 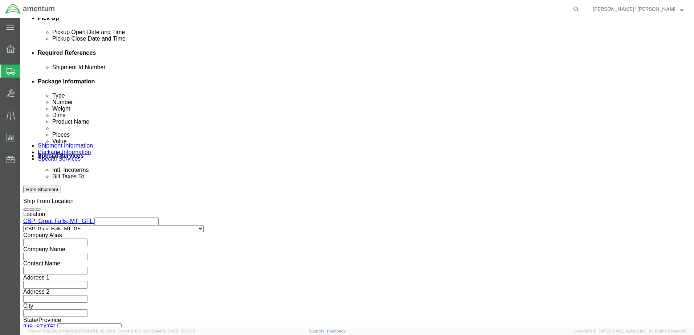 What do you see at coordinates (72, 331) in the screenshot?
I see `span: Server: 2025.18.0-a0edd1917ac` at bounding box center [72, 331].